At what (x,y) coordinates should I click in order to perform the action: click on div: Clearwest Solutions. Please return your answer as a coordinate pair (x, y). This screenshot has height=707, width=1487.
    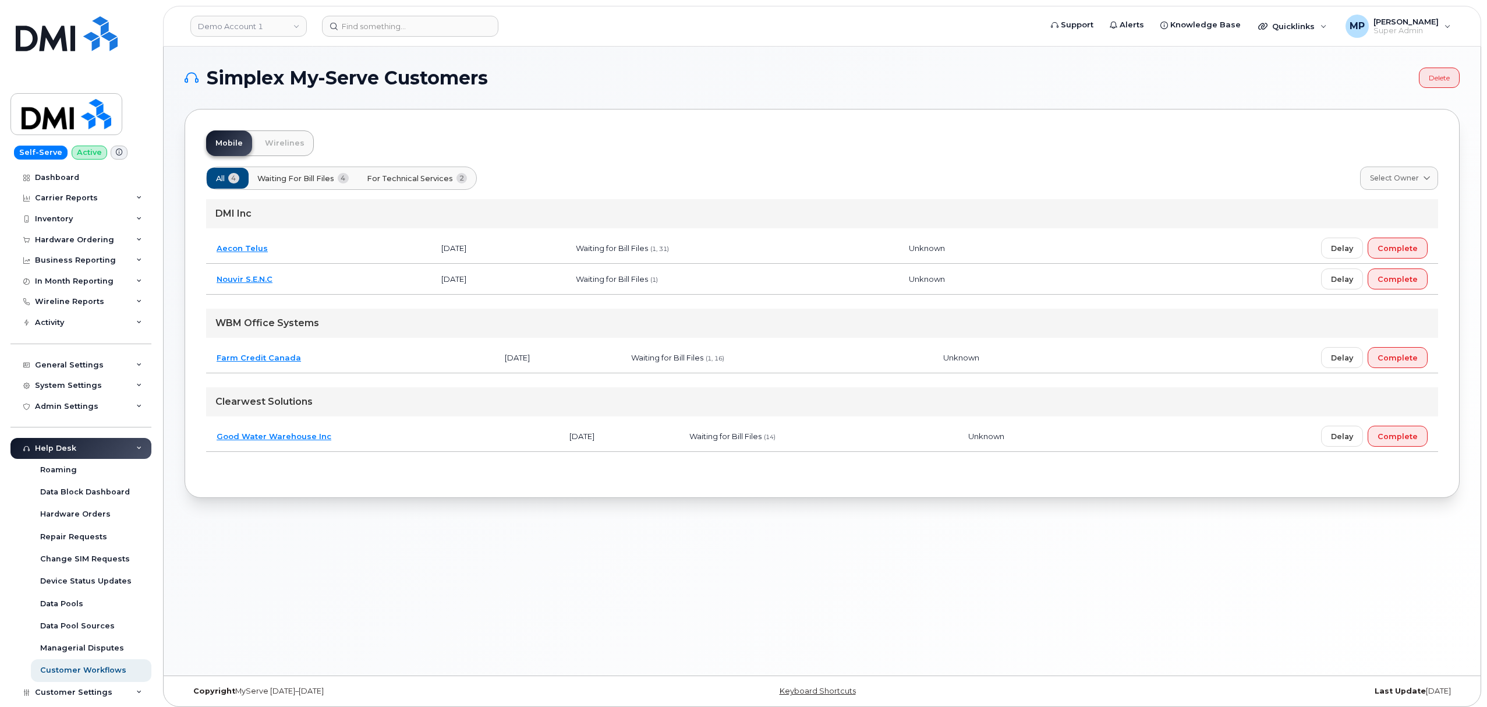
    Looking at the image, I should click on (822, 402).